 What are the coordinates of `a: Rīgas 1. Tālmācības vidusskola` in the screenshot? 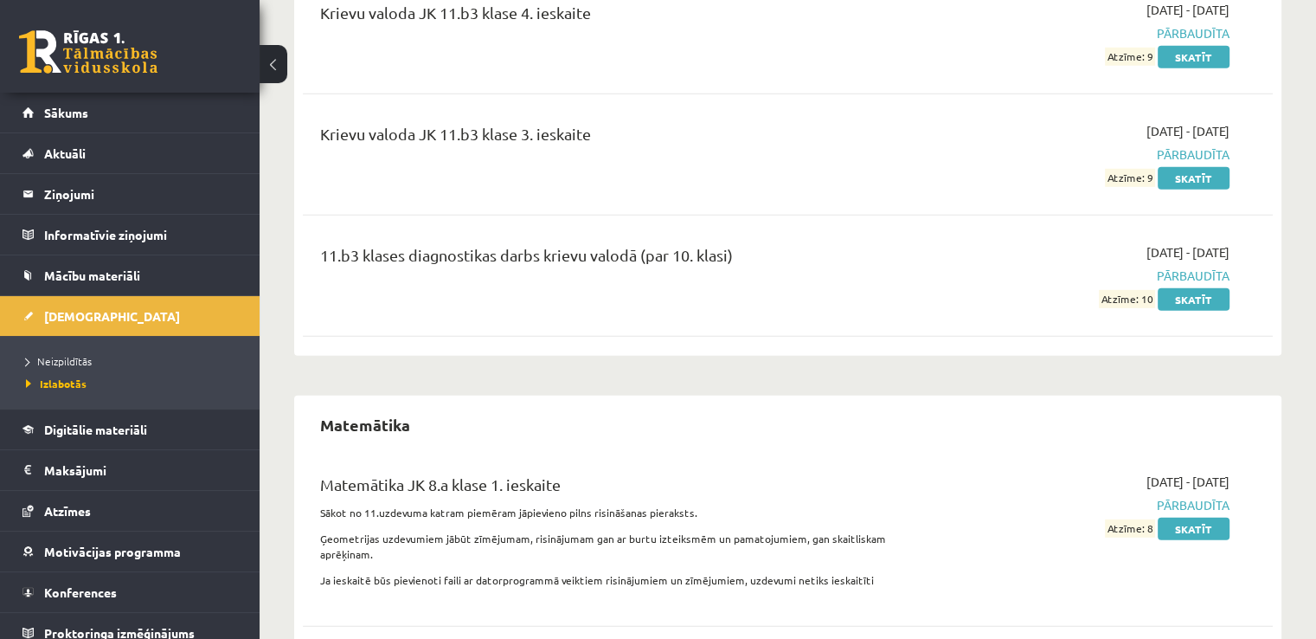 It's located at (88, 52).